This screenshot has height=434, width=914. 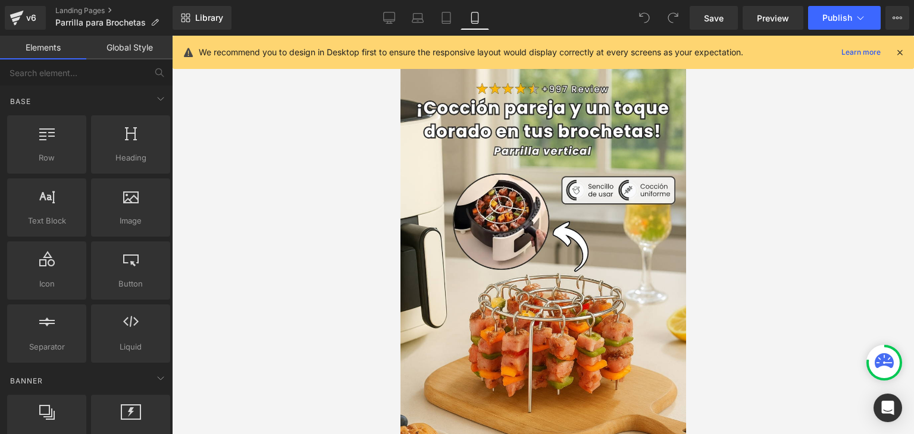 What do you see at coordinates (202, 18) in the screenshot?
I see `a: New Library` at bounding box center [202, 18].